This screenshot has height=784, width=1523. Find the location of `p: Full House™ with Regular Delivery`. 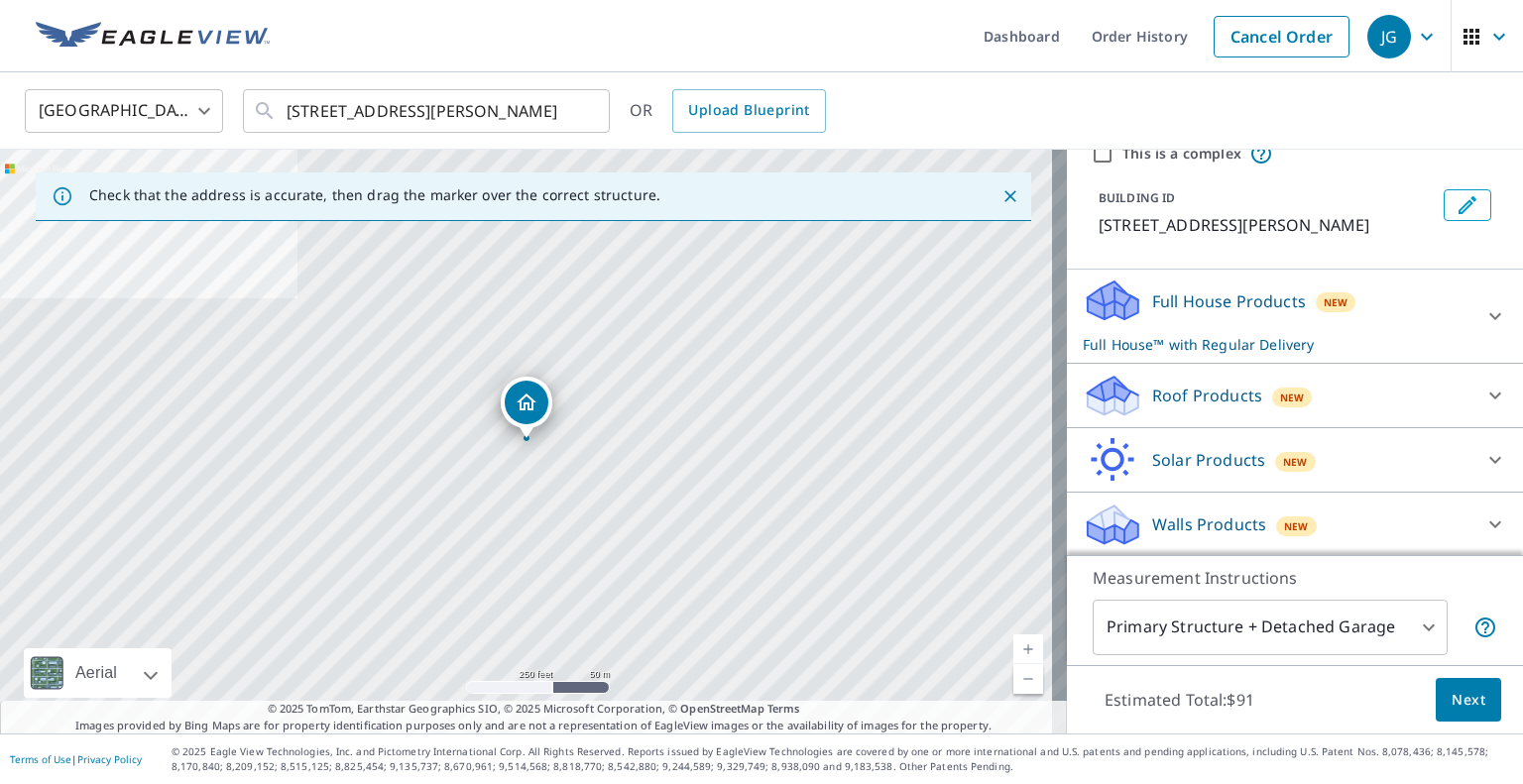

p: Full House™ with Regular Delivery is located at coordinates (1277, 344).